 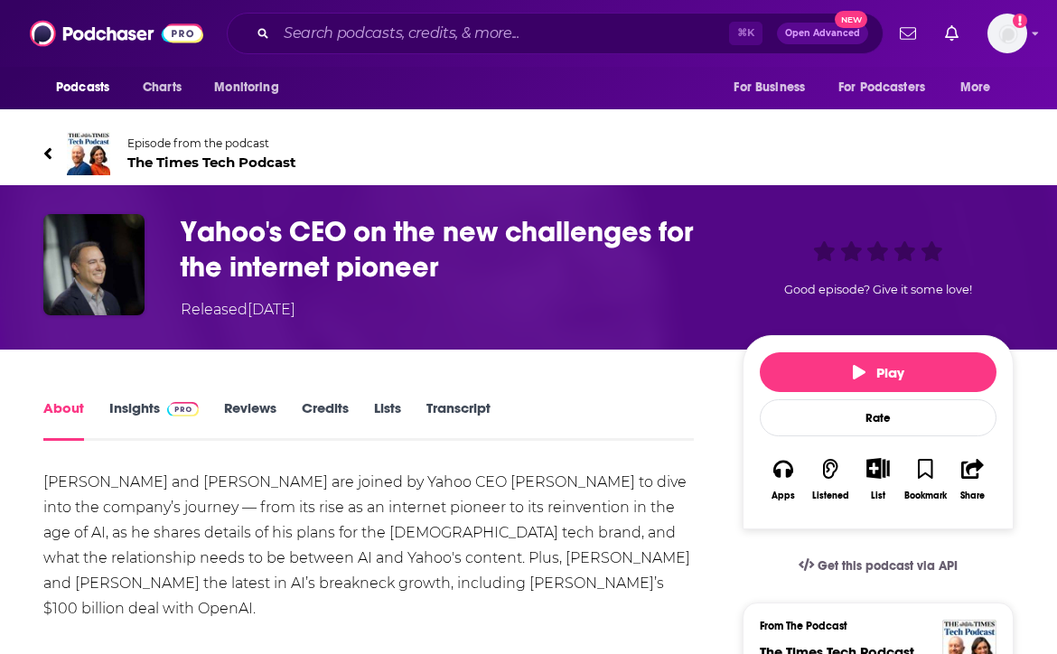 I want to click on span: ⌘ K, so click(x=745, y=33).